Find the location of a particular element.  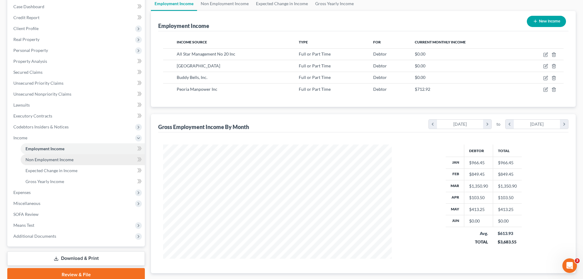

a: Expected Change in Income is located at coordinates (83, 171).